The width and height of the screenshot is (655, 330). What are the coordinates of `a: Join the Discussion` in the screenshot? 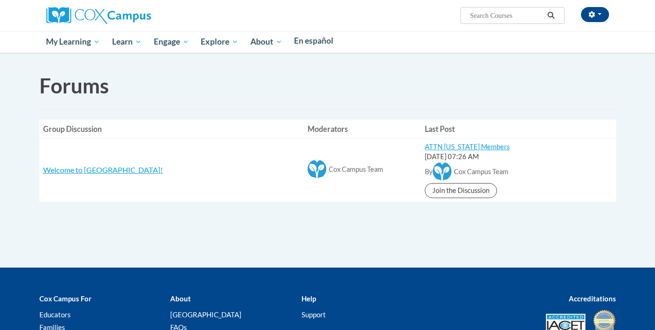 It's located at (461, 190).